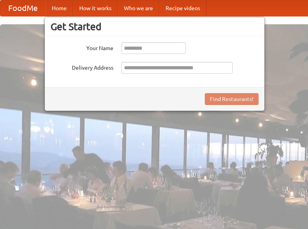  Describe the element at coordinates (59, 8) in the screenshot. I see `a: Home` at that location.